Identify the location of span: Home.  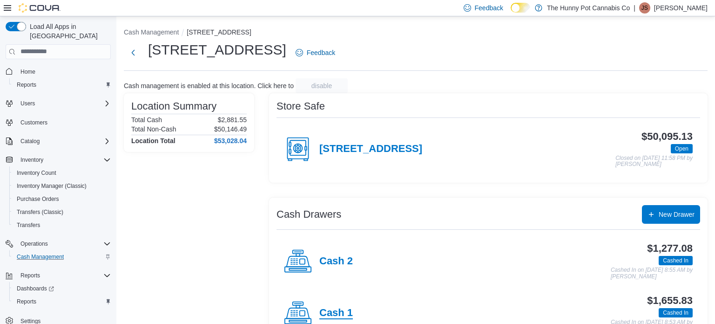
(64, 71).